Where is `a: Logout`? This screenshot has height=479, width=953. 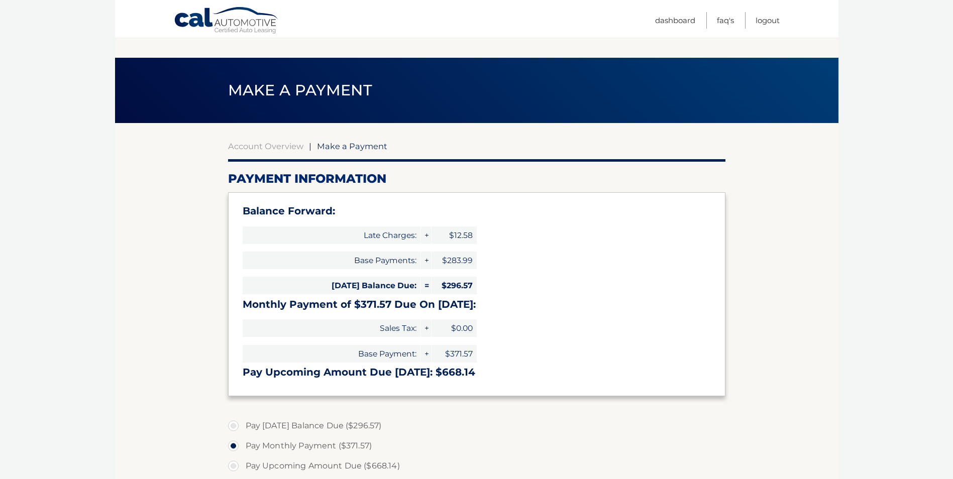
a: Logout is located at coordinates (768, 20).